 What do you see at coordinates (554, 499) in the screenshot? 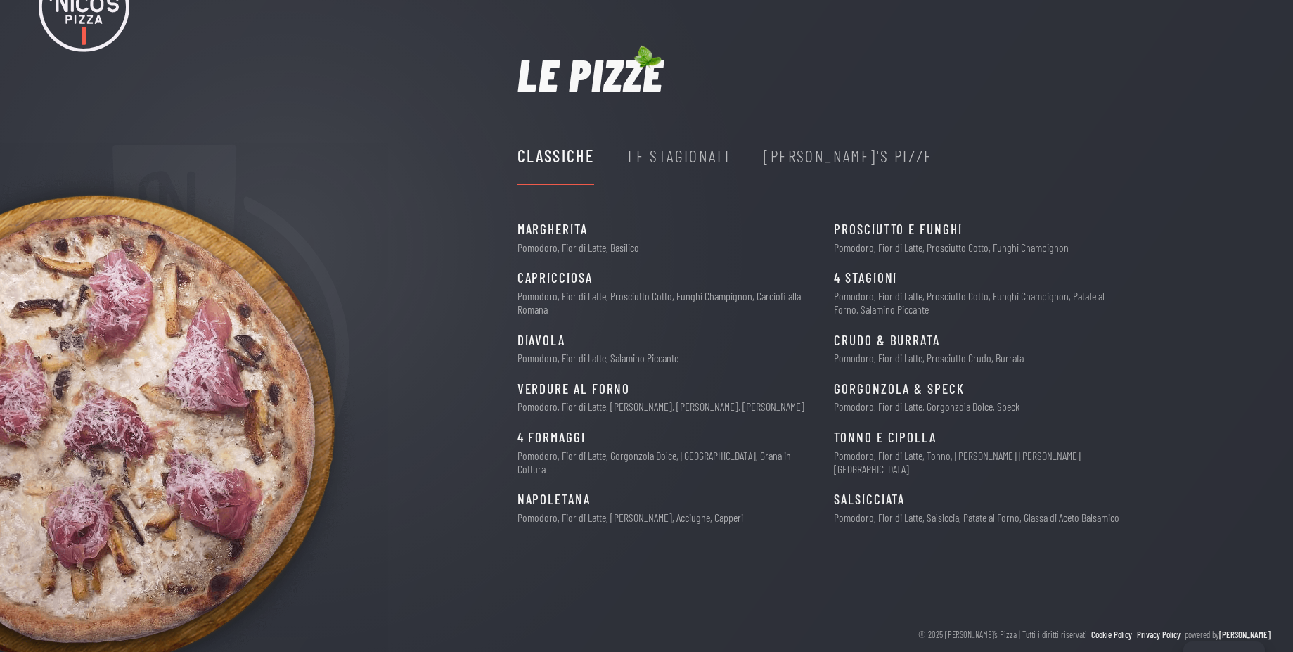
I see `span: Napoletana` at bounding box center [554, 499].